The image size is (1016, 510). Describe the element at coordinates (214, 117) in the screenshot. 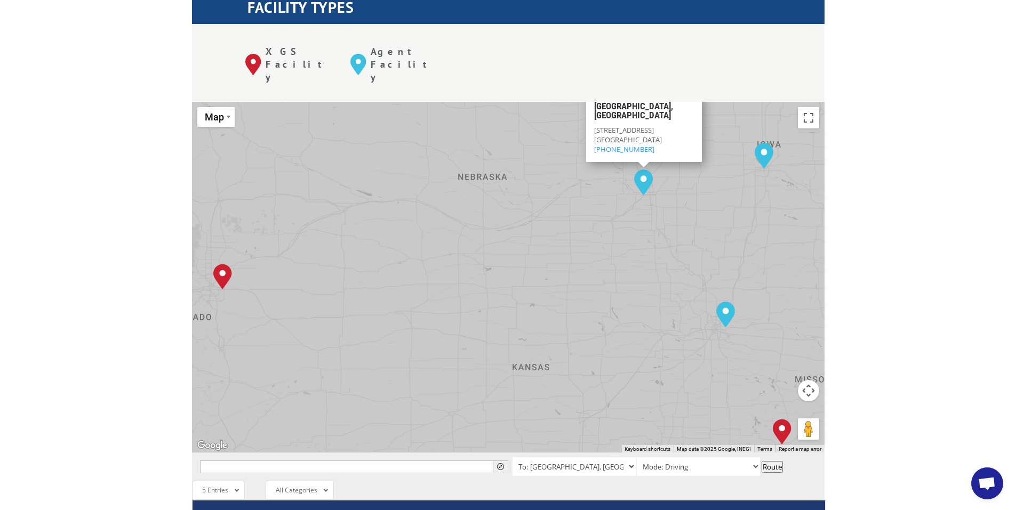

I see `span: Map` at that location.